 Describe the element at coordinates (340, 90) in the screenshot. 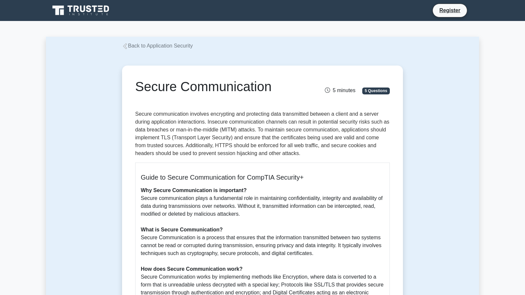

I see `span: 5 minutes` at that location.